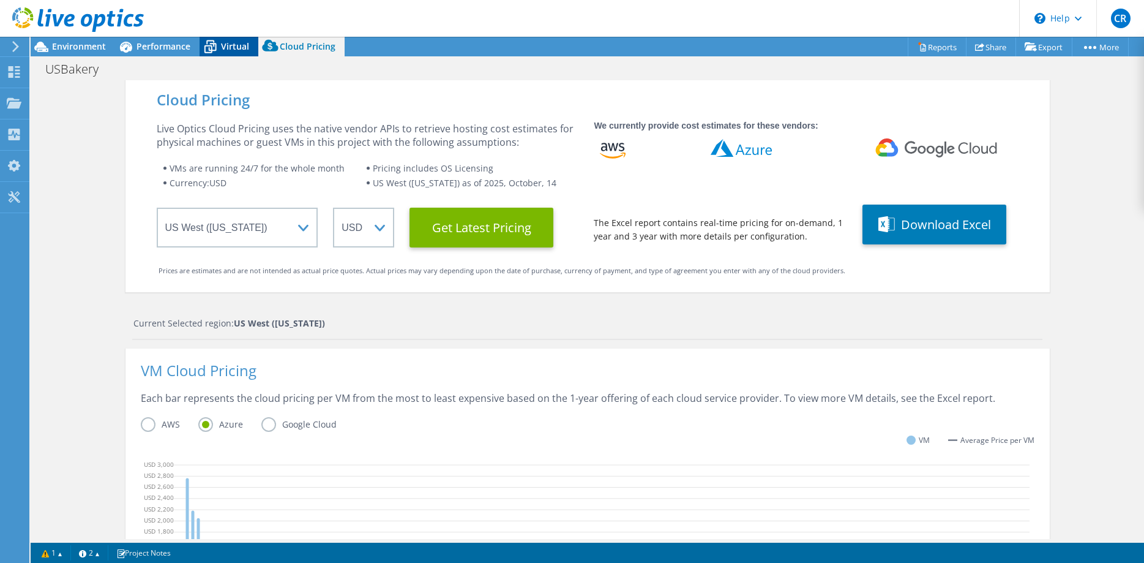  What do you see at coordinates (159, 508) in the screenshot?
I see `text: USD 2,200` at bounding box center [159, 508].